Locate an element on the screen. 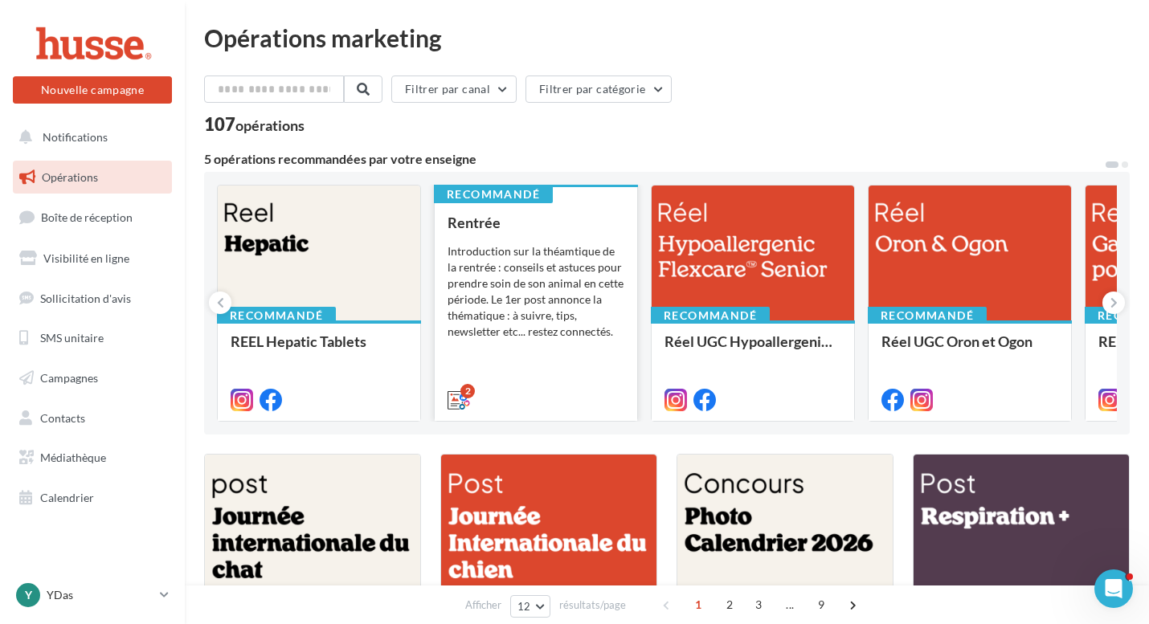  span: 2 is located at coordinates (729, 605).